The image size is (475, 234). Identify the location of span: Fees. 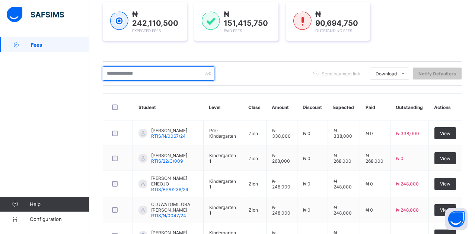
(60, 45).